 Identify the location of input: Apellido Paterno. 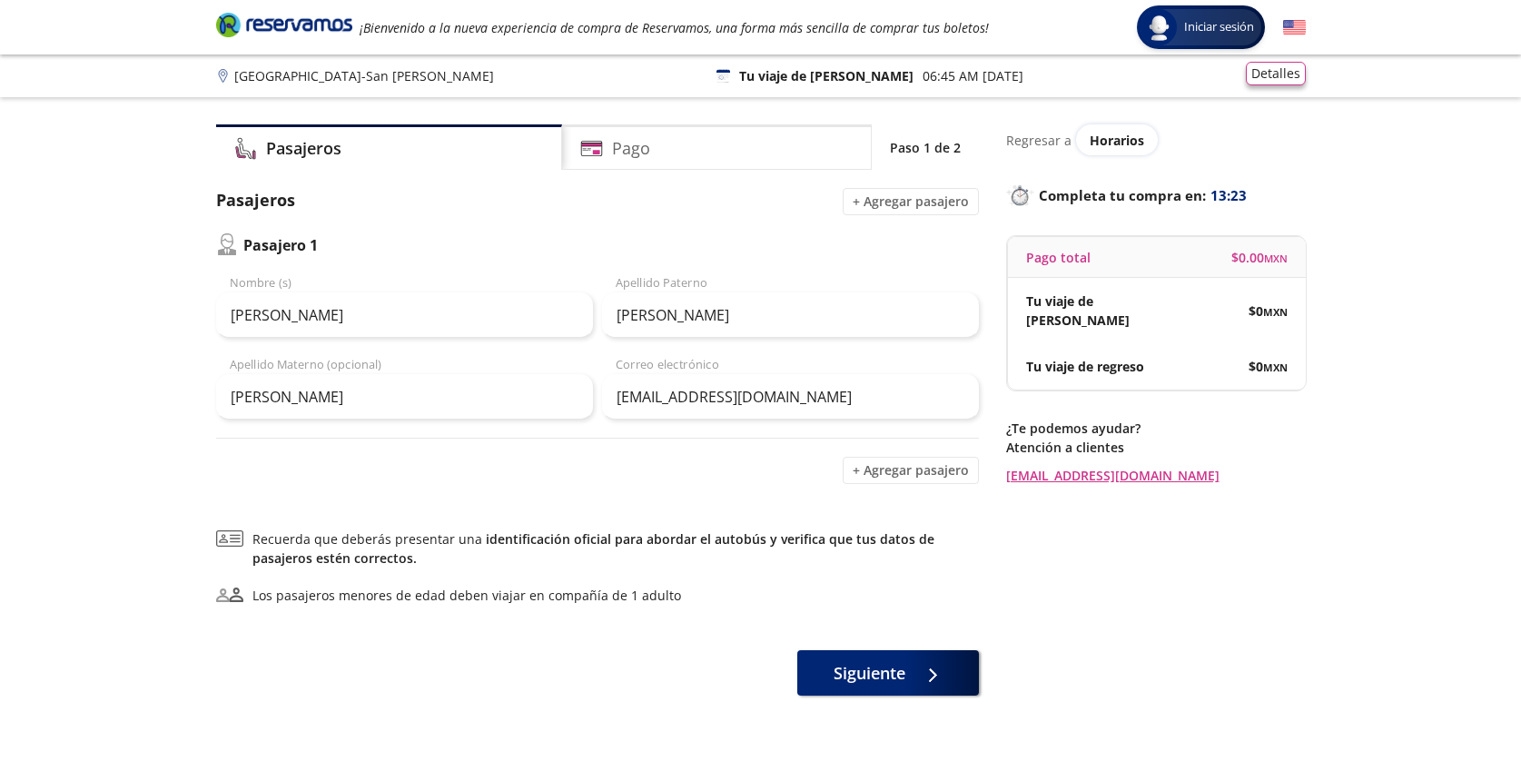
(790, 315).